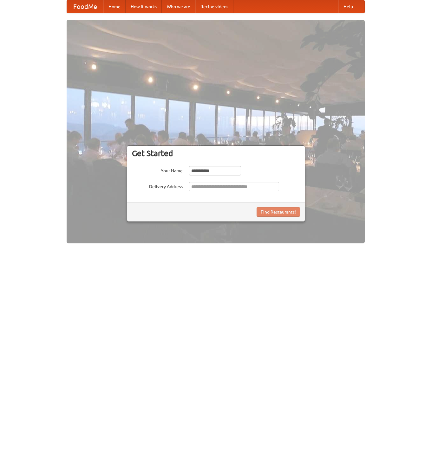  Describe the element at coordinates (278, 212) in the screenshot. I see `button: Find Restaurants!` at that location.